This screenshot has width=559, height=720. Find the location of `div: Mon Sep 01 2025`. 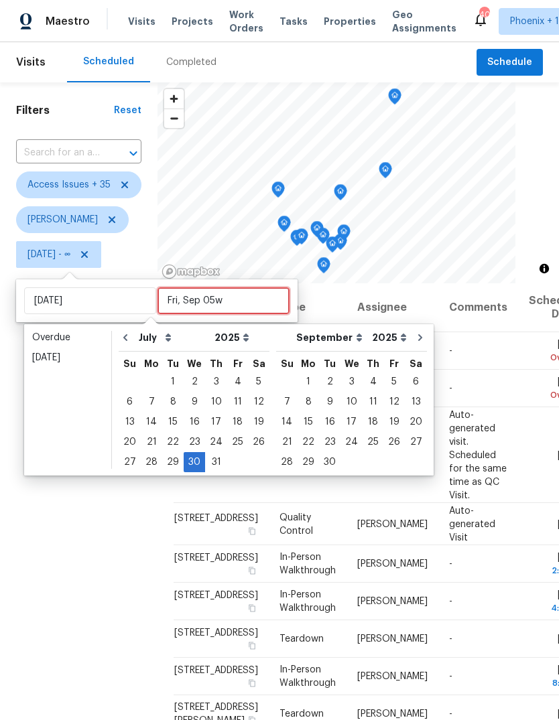

div: Mon Sep 01 2025 is located at coordinates (308, 382).